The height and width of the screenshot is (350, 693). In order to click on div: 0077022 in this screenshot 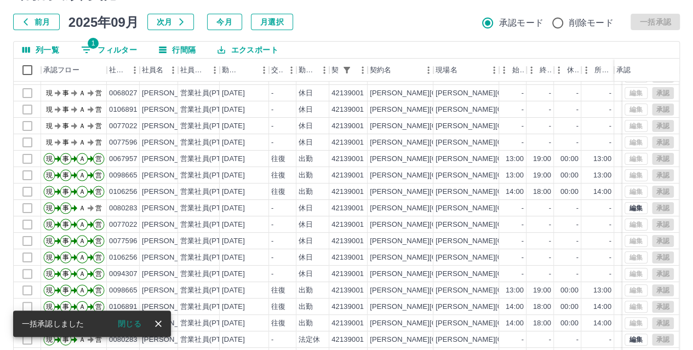, I will do `click(123, 126)`.